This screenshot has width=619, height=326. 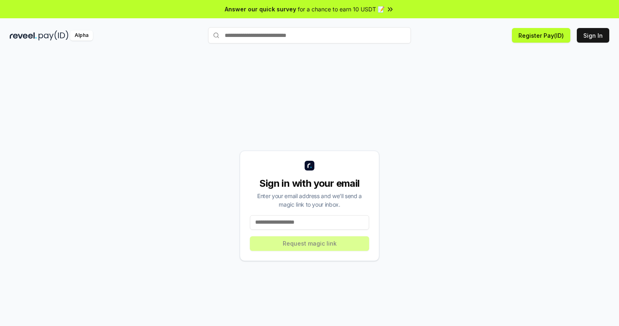 What do you see at coordinates (593, 35) in the screenshot?
I see `button: Sign In` at bounding box center [593, 35].